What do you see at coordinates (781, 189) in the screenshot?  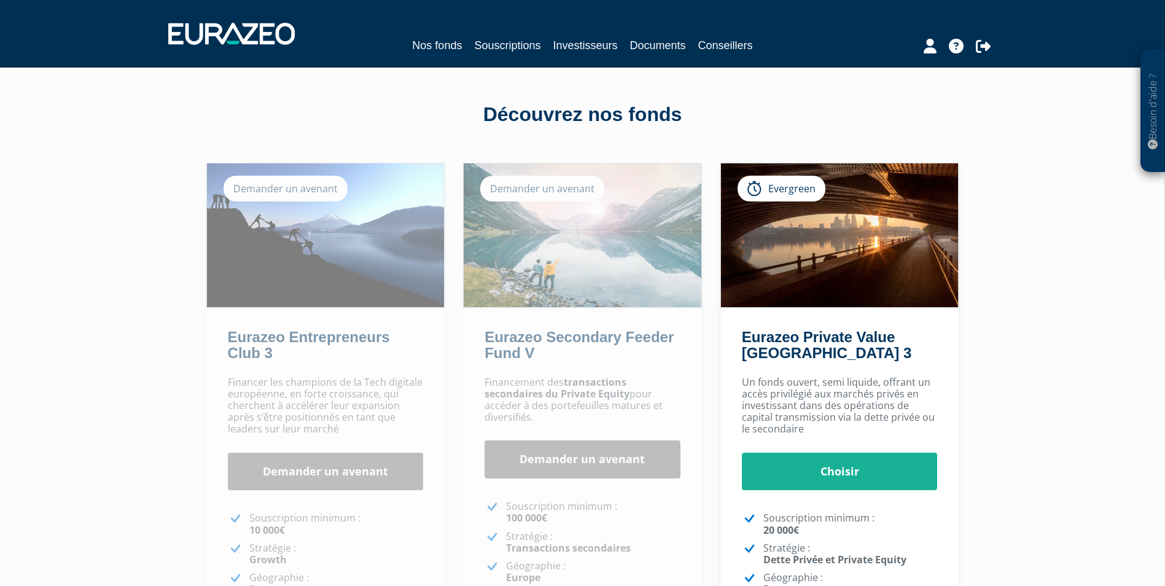 I see `div: Evergreen` at bounding box center [781, 189].